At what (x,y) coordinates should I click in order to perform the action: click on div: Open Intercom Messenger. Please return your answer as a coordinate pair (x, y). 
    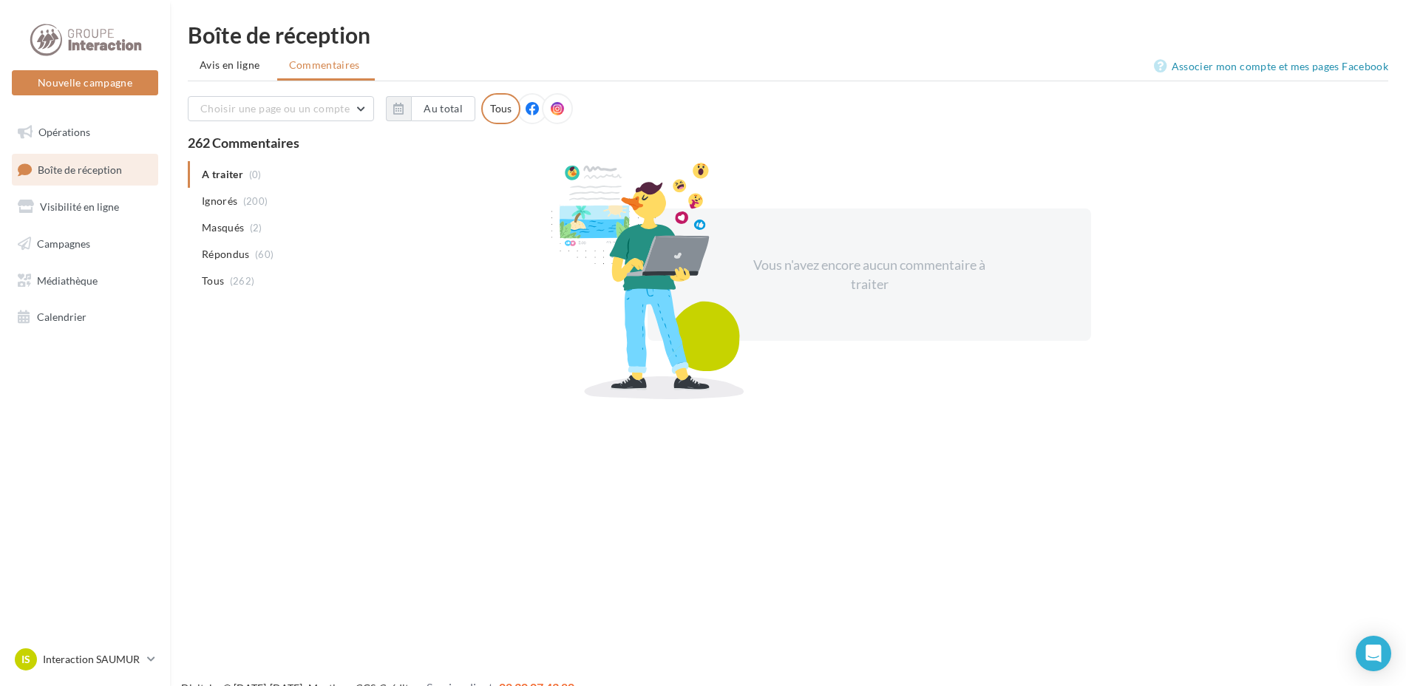
    Looking at the image, I should click on (1373, 653).